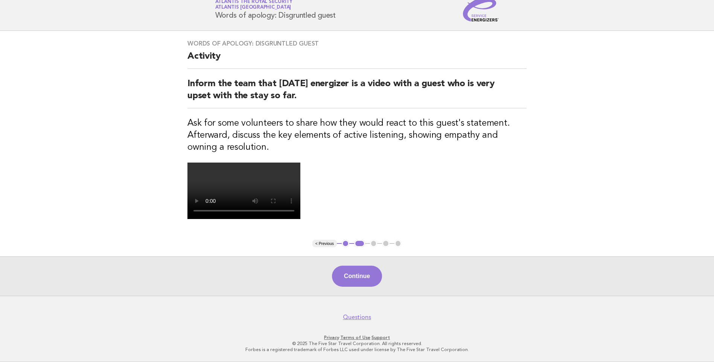  Describe the element at coordinates (357, 135) in the screenshot. I see `h3: Ask for some volunteers to share how they would react to this guest's statement. Afterward, discu...` at that location.